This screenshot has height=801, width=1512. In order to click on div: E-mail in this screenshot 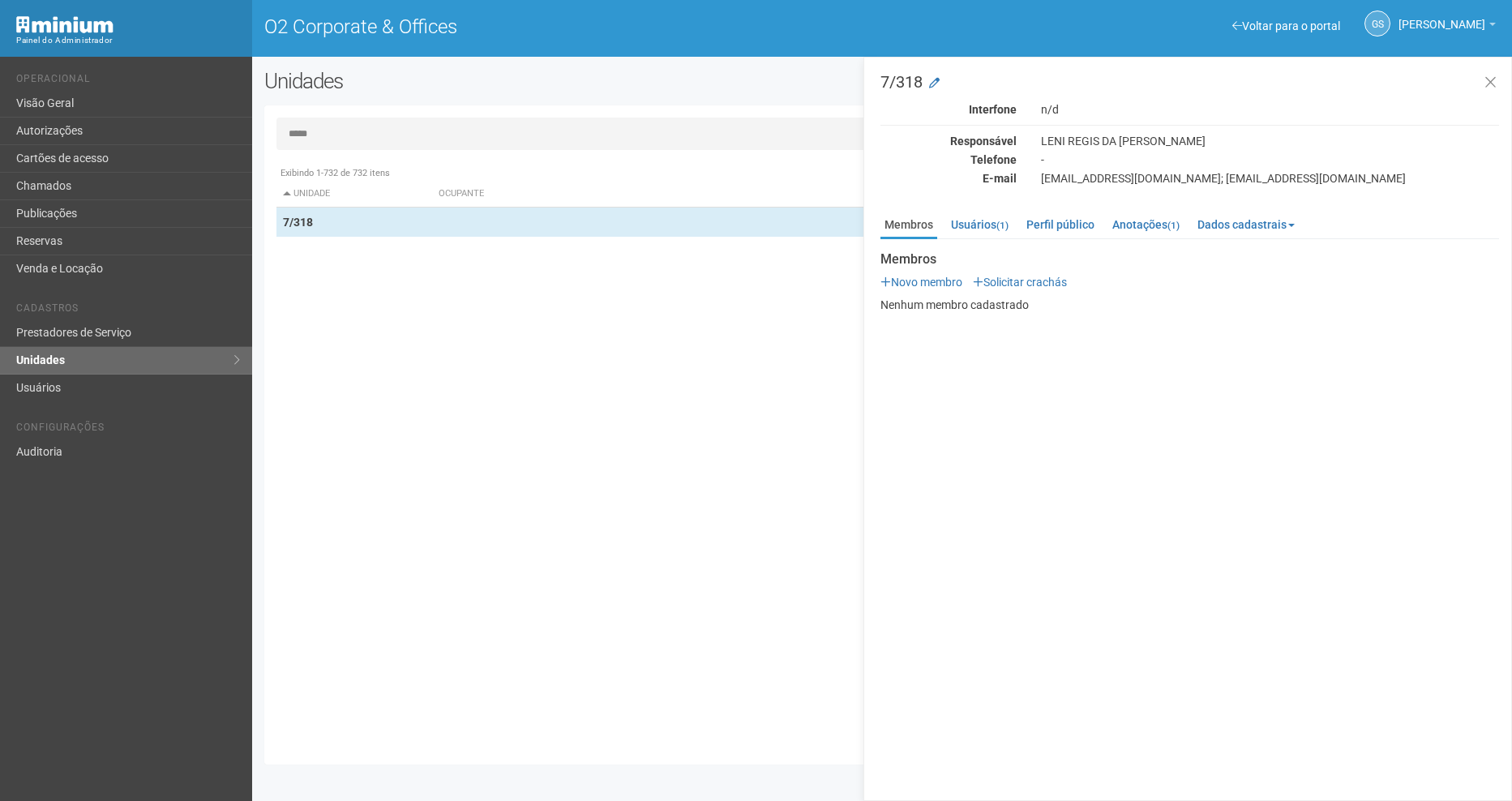, I will do `click(948, 179)`.